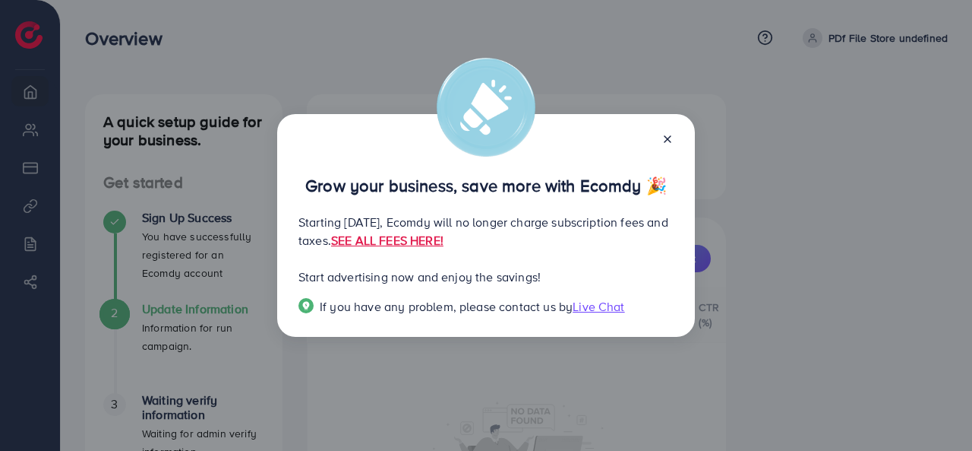 The image size is (972, 451). What do you see at coordinates (486, 185) in the screenshot?
I see `p: Grow your business, save more with Ecomdy 🎉` at bounding box center [486, 185].